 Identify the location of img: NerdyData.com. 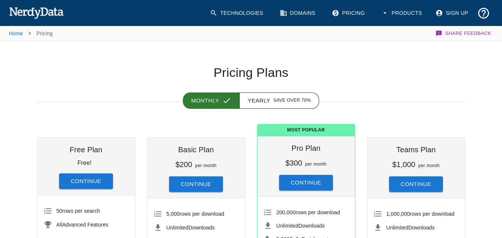
(36, 13).